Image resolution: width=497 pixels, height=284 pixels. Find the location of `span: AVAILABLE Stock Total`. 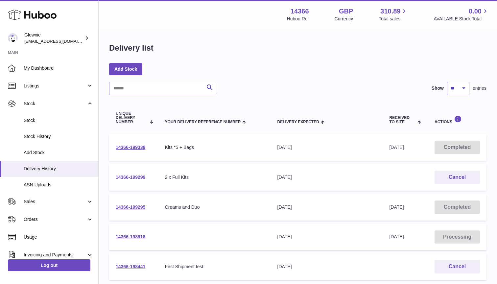

span: AVAILABLE Stock Total is located at coordinates (461, 19).